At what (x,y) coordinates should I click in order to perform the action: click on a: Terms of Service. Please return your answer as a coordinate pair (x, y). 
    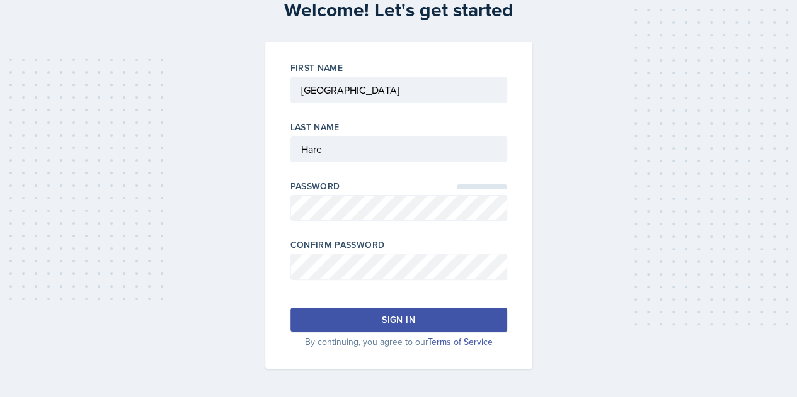
    Looking at the image, I should click on (460, 342).